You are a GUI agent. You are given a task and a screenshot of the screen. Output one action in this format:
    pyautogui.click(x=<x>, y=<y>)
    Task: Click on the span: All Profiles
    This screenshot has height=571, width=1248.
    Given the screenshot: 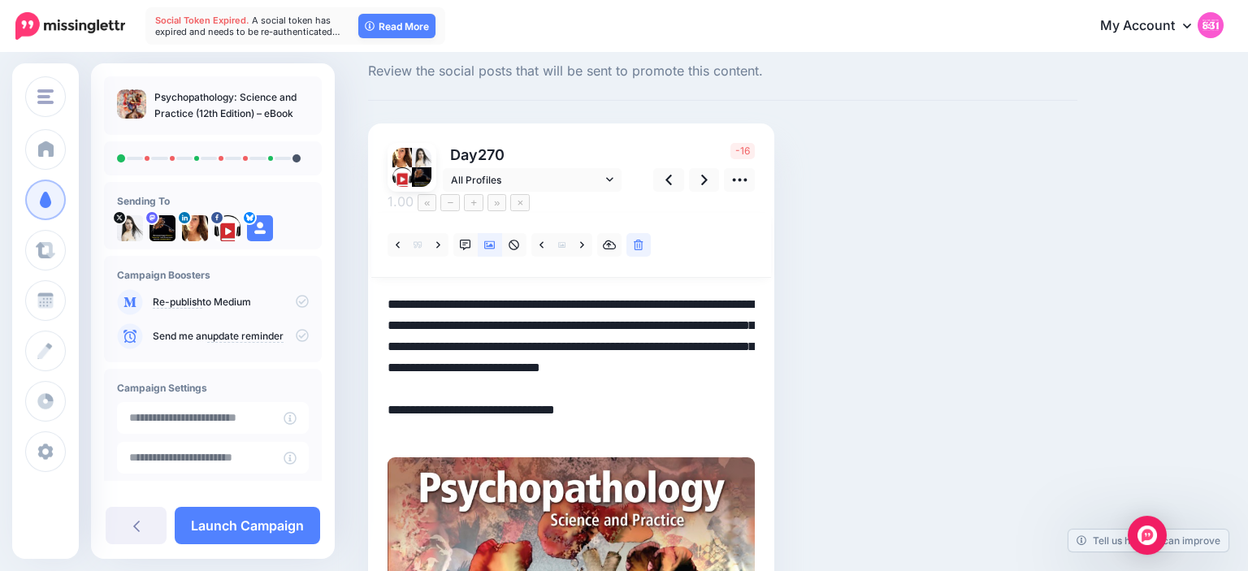 What is the action you would take?
    pyautogui.click(x=526, y=180)
    